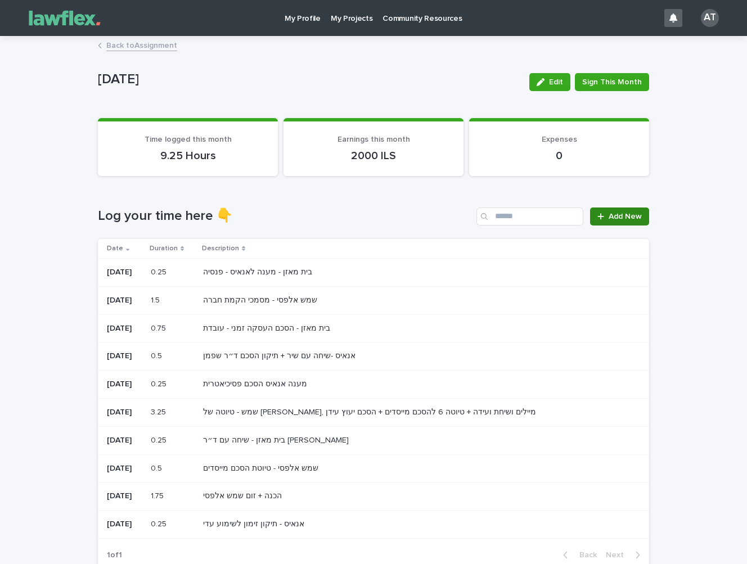  Describe the element at coordinates (188, 140) in the screenshot. I see `span: Time logged this month` at that location.